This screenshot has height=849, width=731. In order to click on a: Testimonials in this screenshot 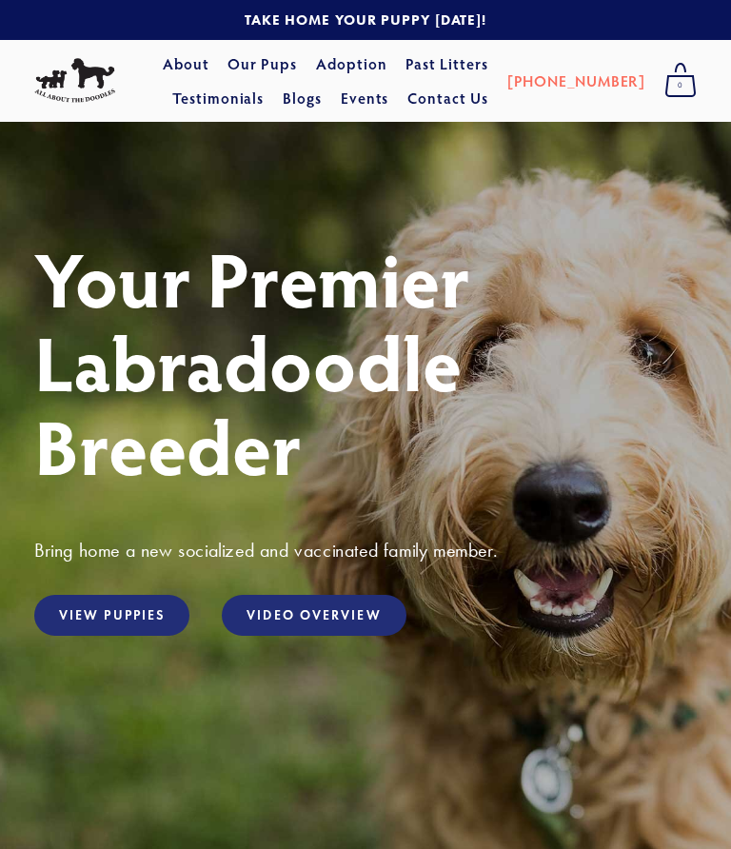, I will do `click(218, 98)`.